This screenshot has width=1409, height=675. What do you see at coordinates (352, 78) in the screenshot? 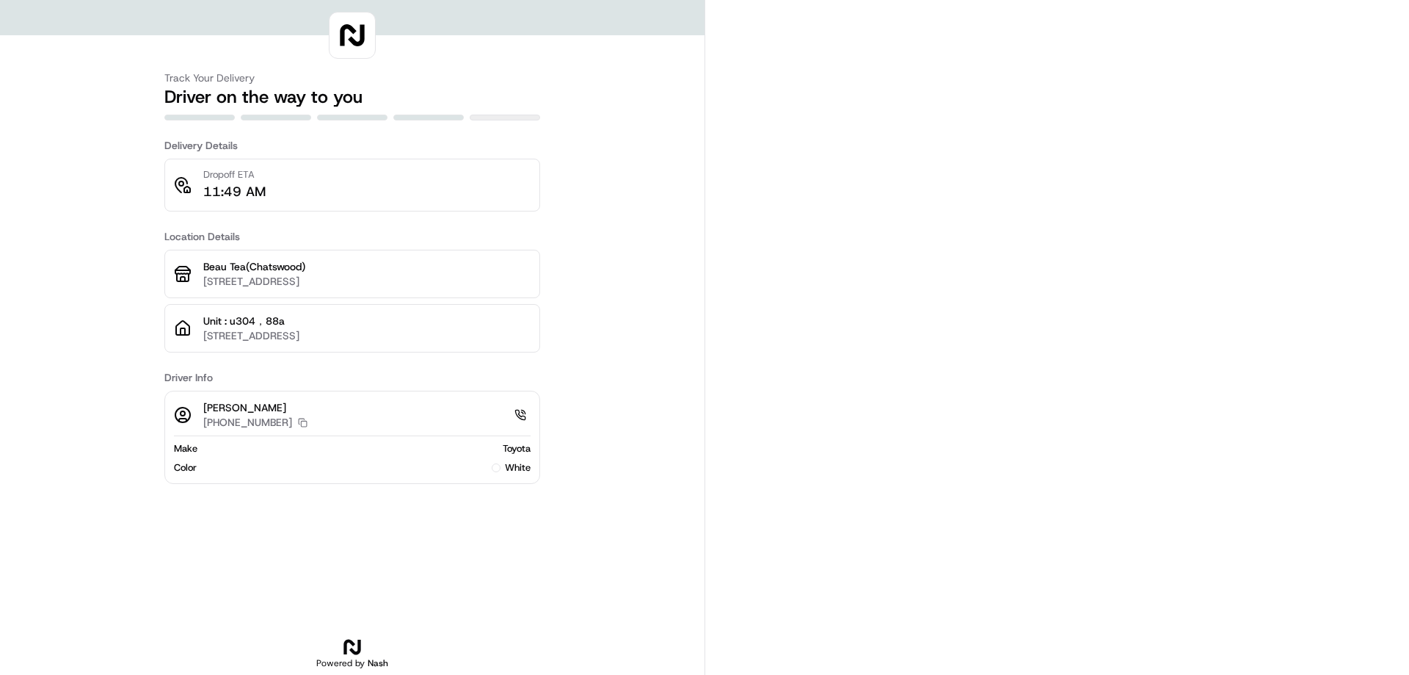
I see `h3: Track Your Delivery` at bounding box center [352, 78].